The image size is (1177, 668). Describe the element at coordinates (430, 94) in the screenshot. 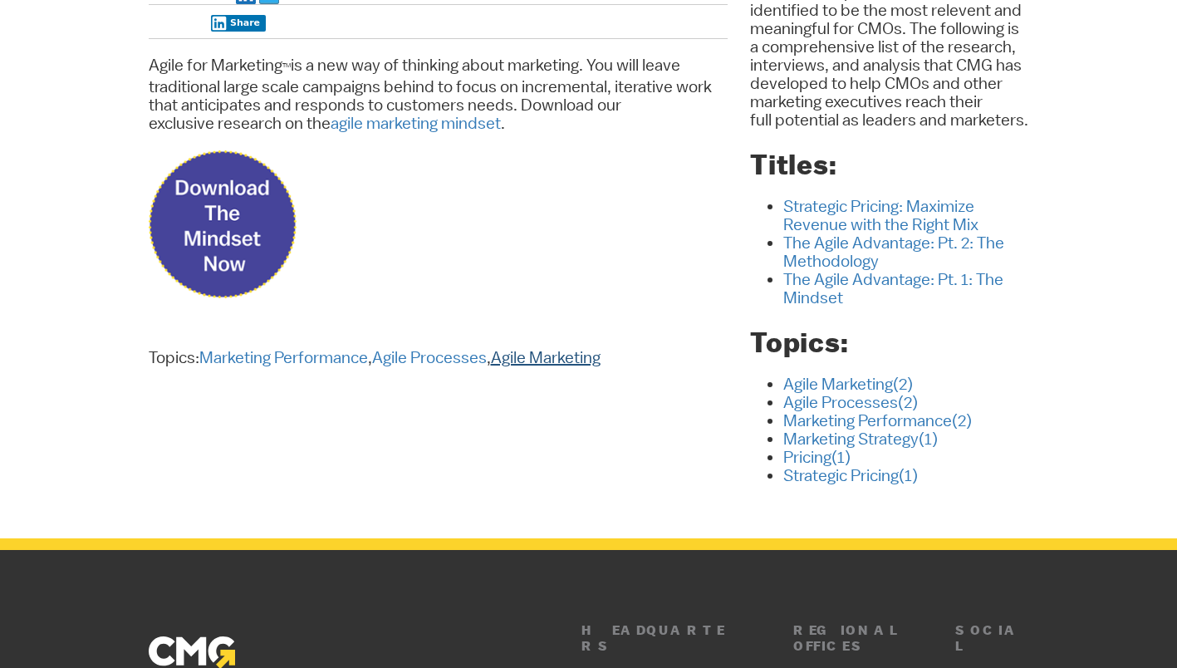

I see `span: is a new way of thinking about marketing. You will leave traditional large scale campaigns behind...` at that location.